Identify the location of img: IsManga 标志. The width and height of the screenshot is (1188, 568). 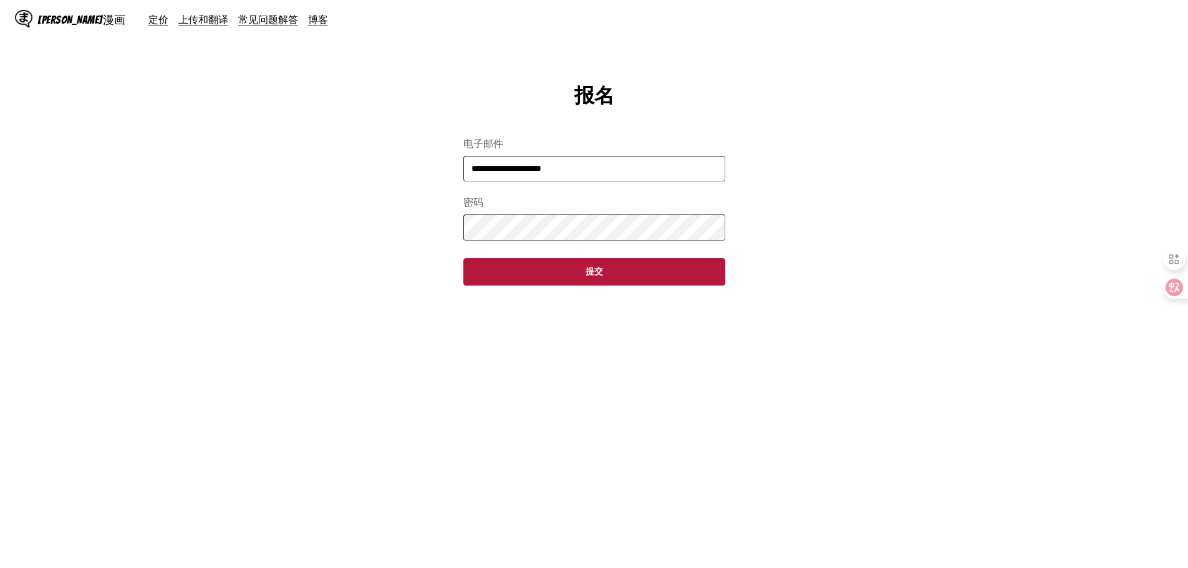
(24, 19).